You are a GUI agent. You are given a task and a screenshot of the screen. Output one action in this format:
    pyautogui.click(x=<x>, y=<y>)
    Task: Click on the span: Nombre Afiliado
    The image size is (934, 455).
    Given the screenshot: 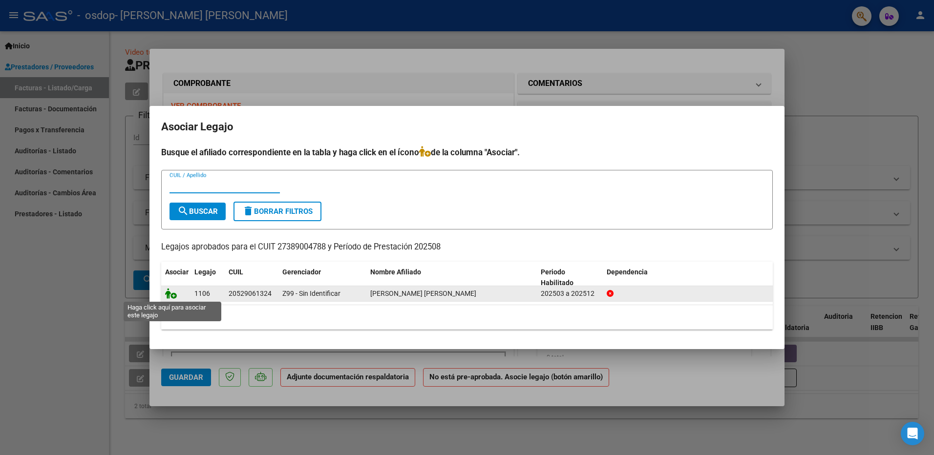 What is the action you would take?
    pyautogui.click(x=396, y=272)
    